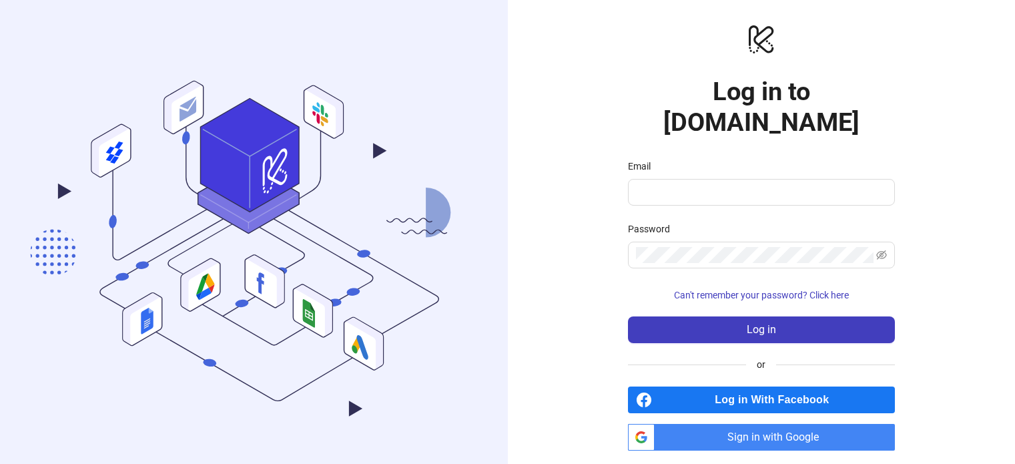 Image resolution: width=1015 pixels, height=464 pixels. I want to click on span: Log in, so click(762, 330).